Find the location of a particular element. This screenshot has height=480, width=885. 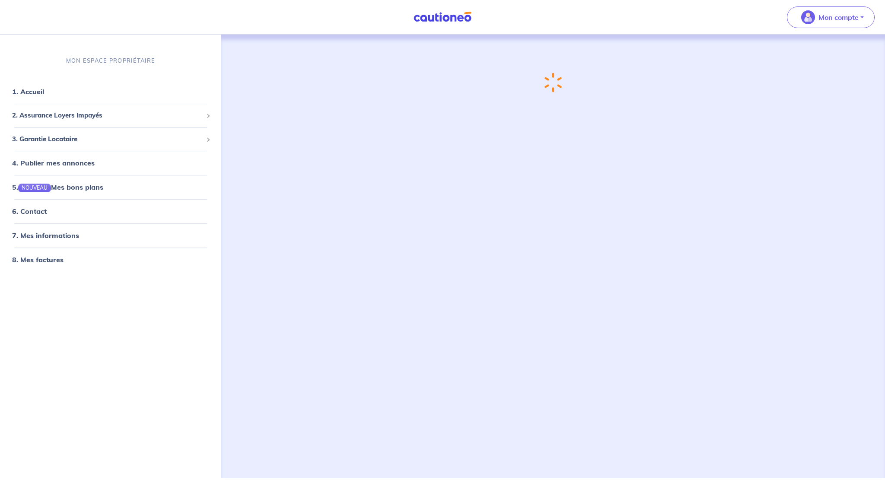

img: Cautioneo is located at coordinates (442, 17).